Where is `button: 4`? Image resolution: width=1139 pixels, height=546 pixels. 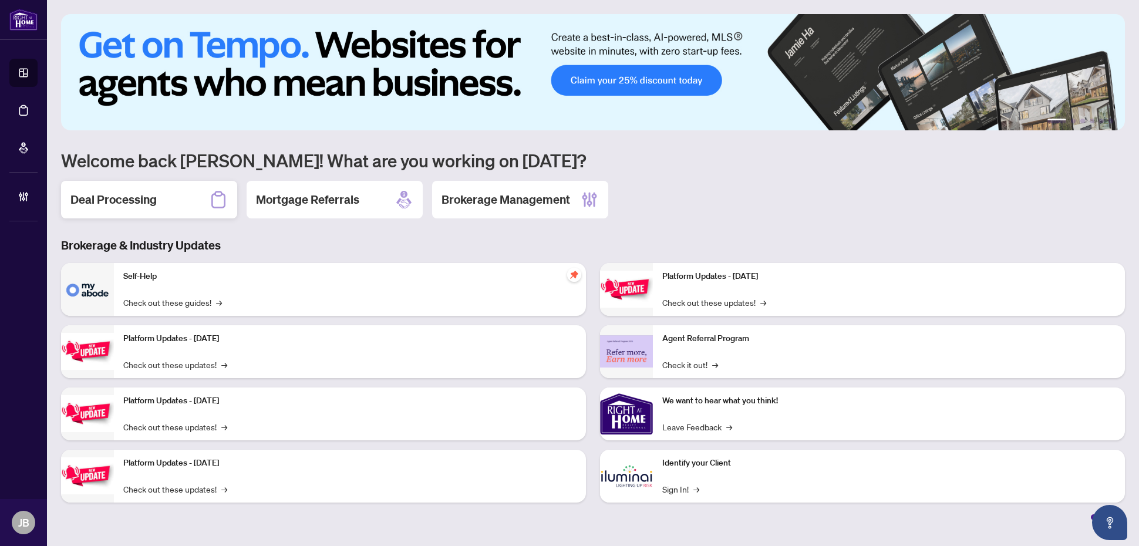 button: 4 is located at coordinates (1092, 121).